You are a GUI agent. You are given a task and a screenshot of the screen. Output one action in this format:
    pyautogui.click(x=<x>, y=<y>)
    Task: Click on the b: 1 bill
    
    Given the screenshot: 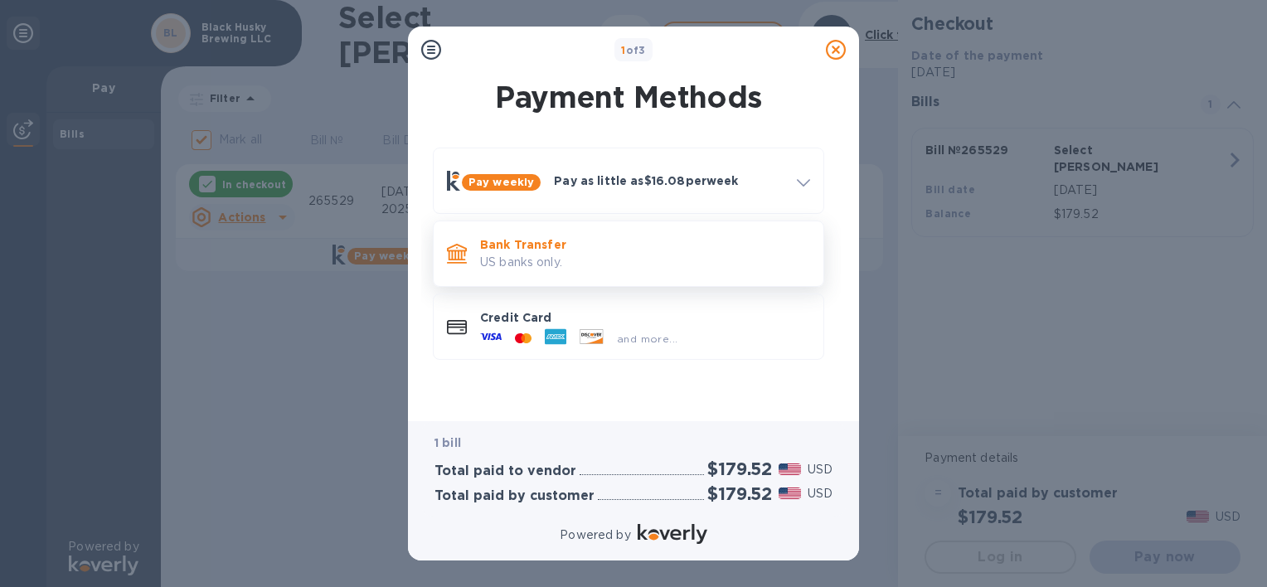 What is the action you would take?
    pyautogui.click(x=448, y=443)
    